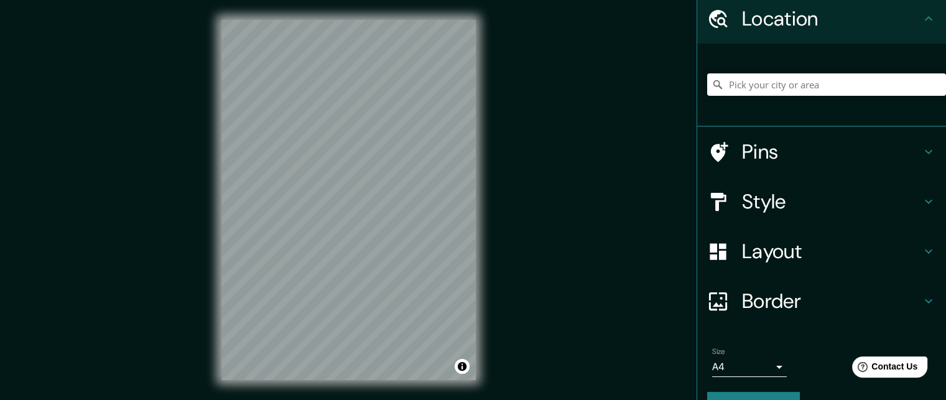 The width and height of the screenshot is (946, 400). I want to click on label: Size, so click(718, 351).